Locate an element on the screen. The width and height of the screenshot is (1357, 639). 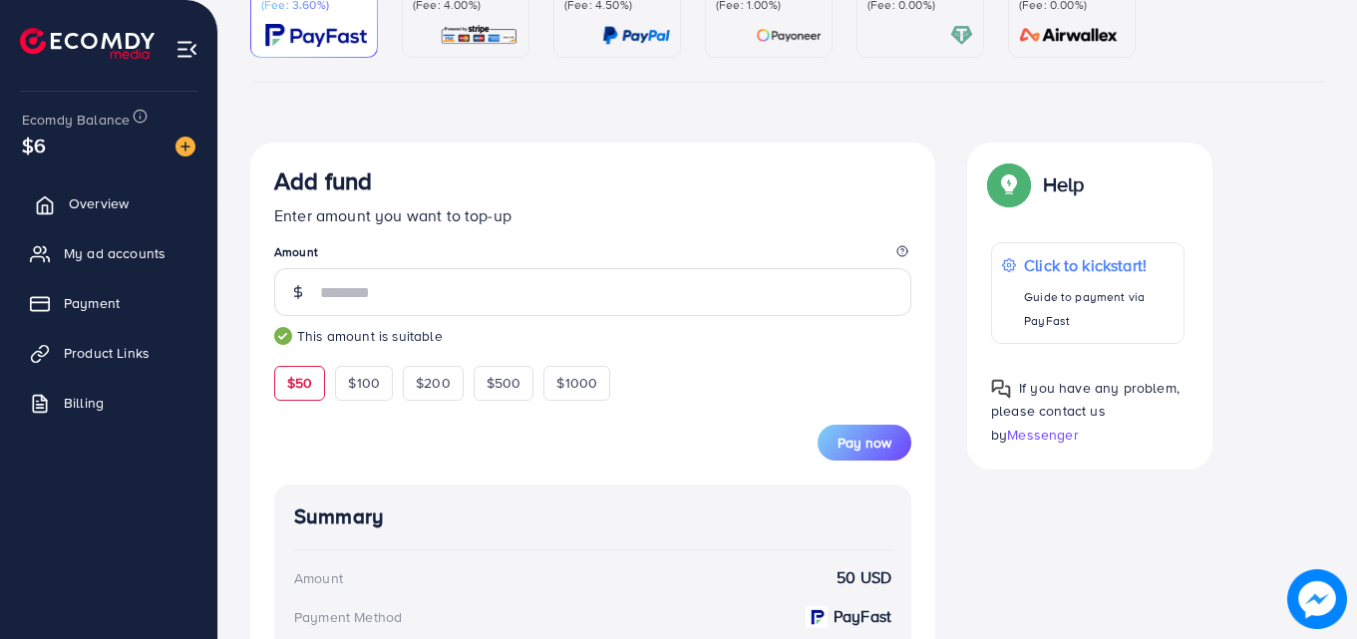
p: Help is located at coordinates (1064, 184).